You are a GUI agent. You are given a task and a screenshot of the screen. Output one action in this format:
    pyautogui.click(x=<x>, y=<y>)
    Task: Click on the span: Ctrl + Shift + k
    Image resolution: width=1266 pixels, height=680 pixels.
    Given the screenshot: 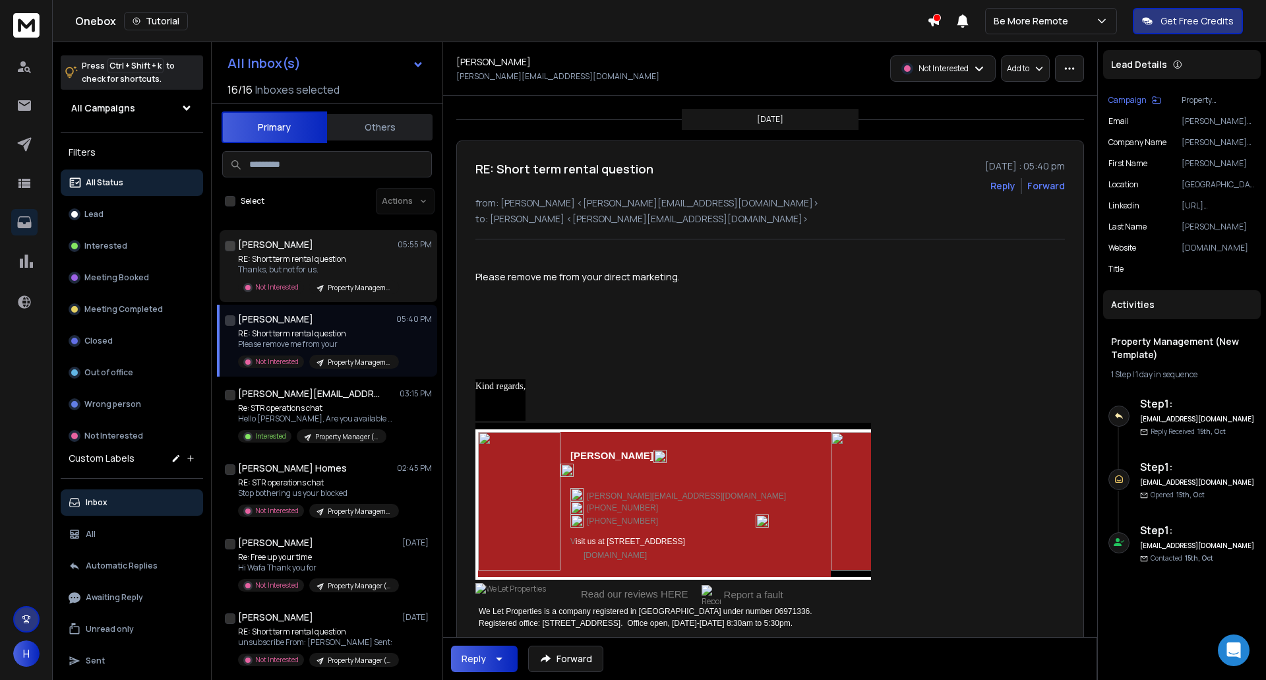 What is the action you would take?
    pyautogui.click(x=135, y=65)
    